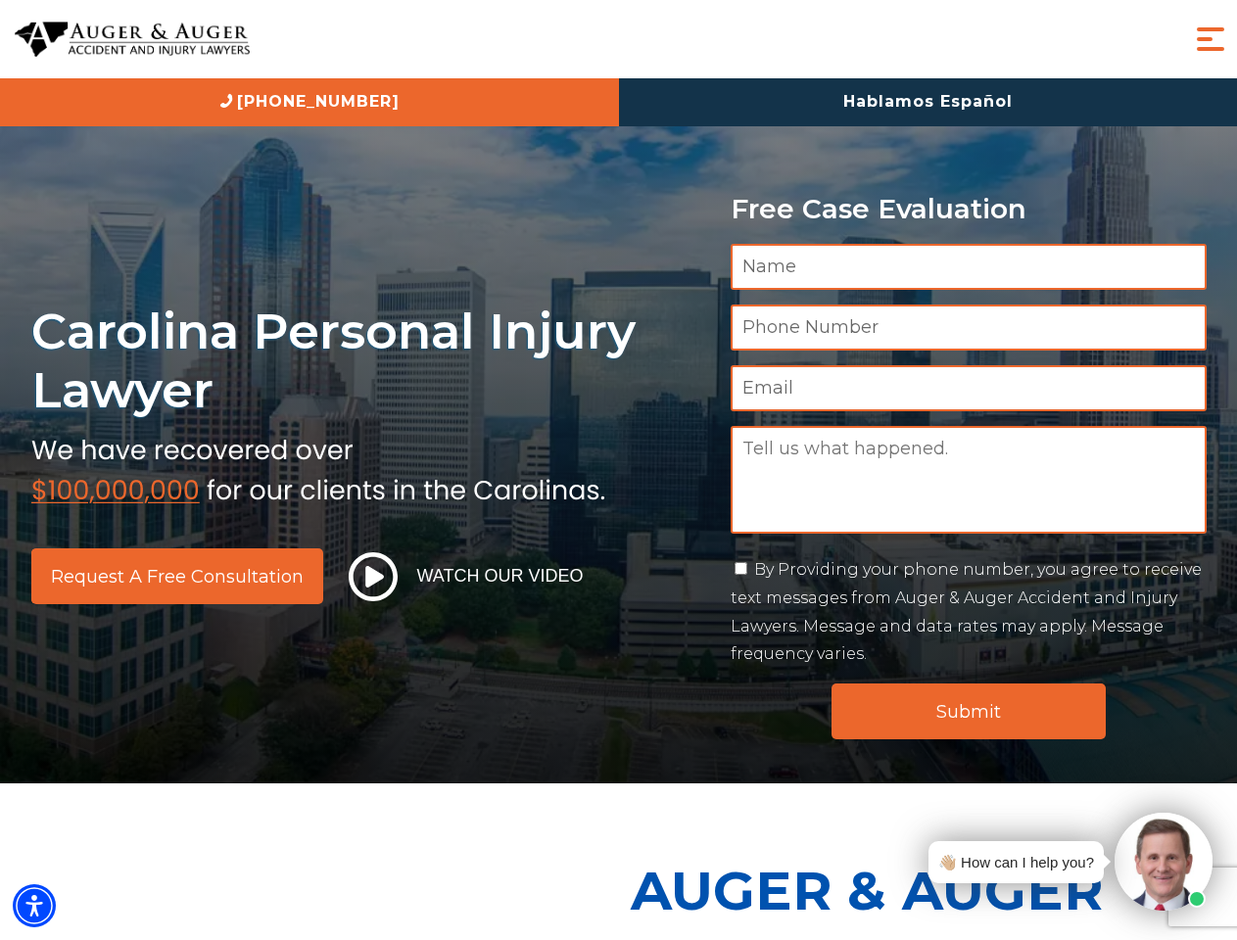 This screenshot has width=1237, height=940. What do you see at coordinates (177, 577) in the screenshot?
I see `span: Request a Free Consultation` at bounding box center [177, 577].